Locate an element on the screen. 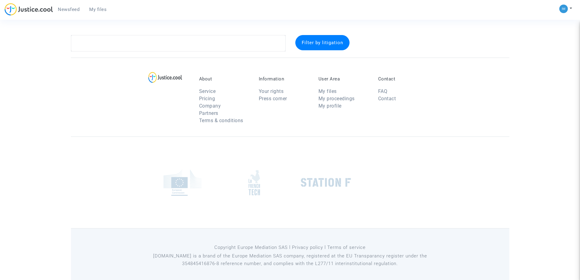 Image resolution: width=580 pixels, height=280 pixels. a: My profile is located at coordinates (330, 106).